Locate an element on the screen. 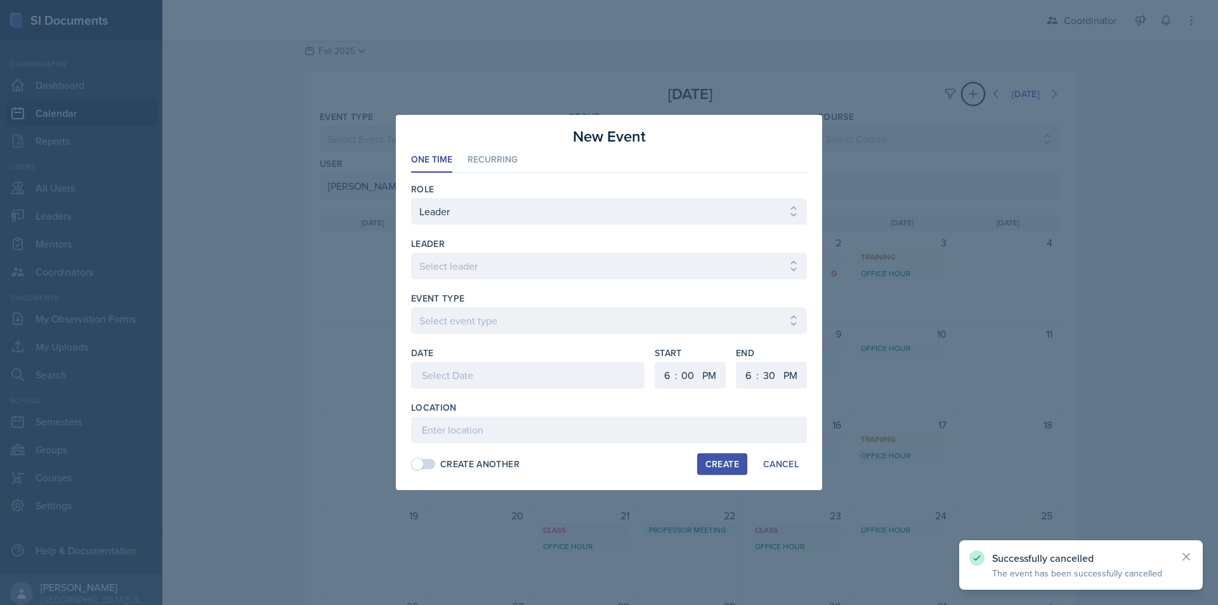 The image size is (1218, 605). button: Create is located at coordinates (722, 464).